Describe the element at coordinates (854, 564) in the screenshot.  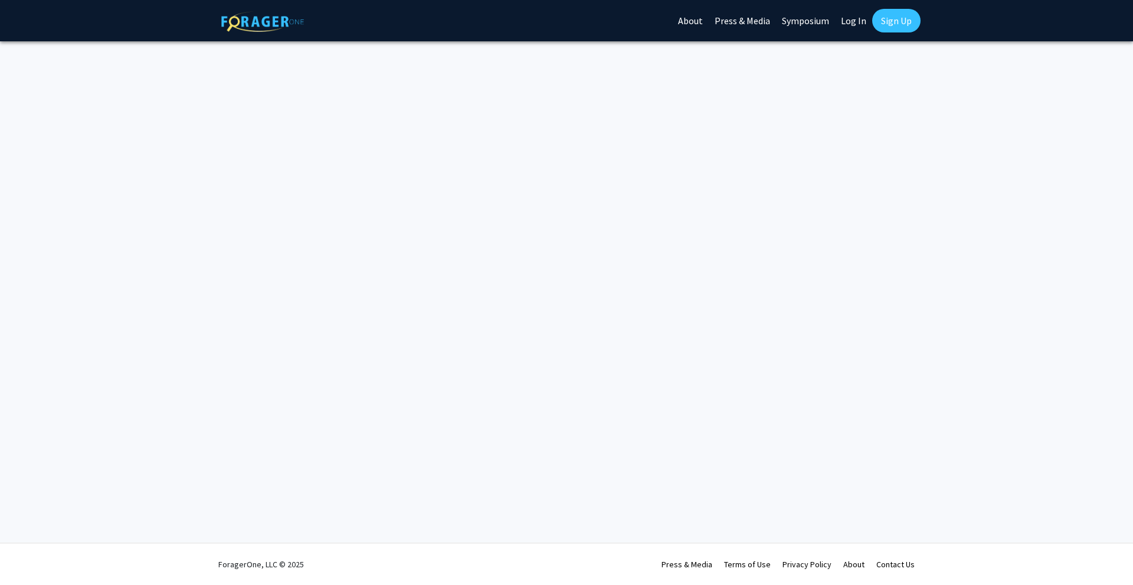
I see `a: About` at that location.